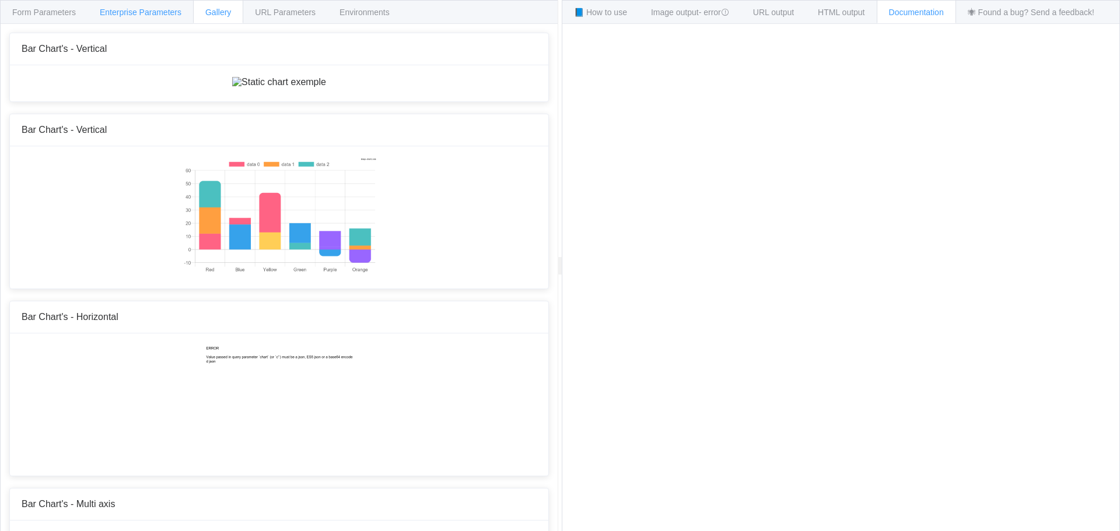 The width and height of the screenshot is (1120, 531). I want to click on span: - error, so click(714, 12).